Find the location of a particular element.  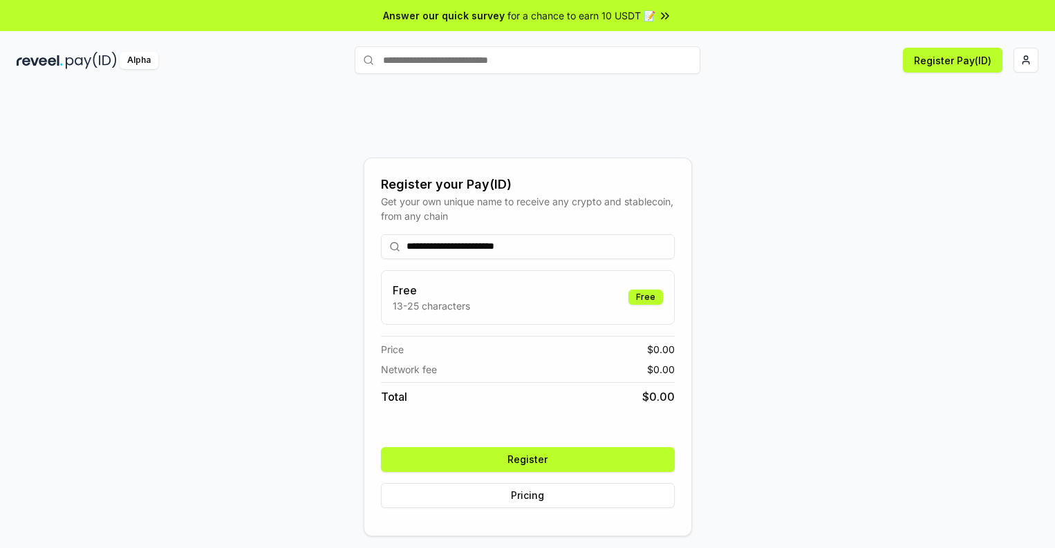

h3: Free is located at coordinates (431, 290).